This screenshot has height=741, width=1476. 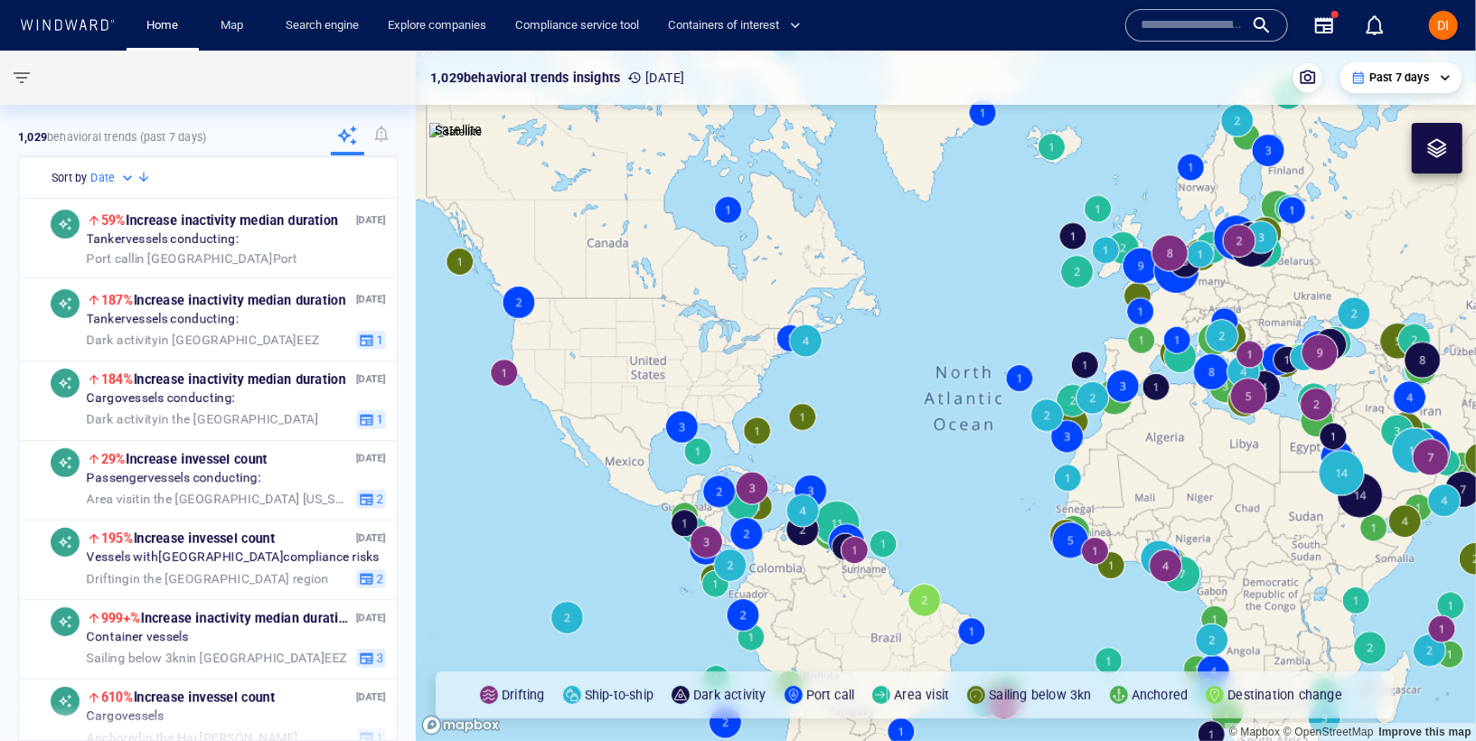 I want to click on span: 184%, so click(x=118, y=380).